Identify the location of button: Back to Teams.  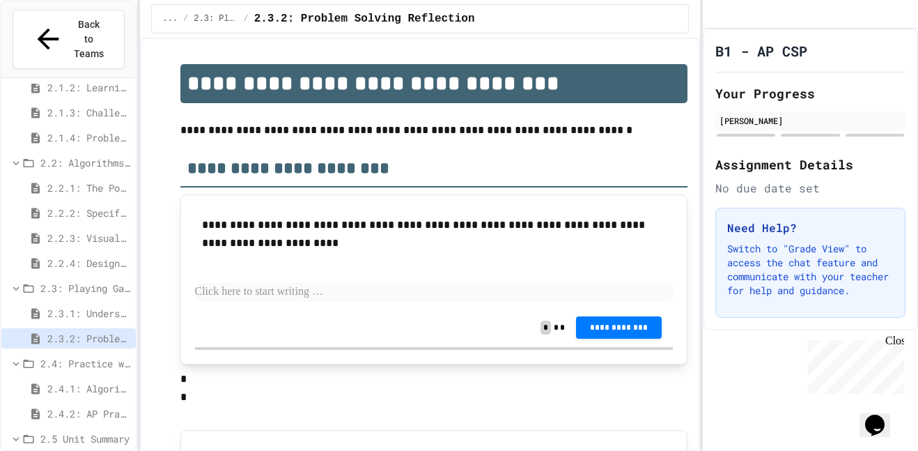
(68, 39).